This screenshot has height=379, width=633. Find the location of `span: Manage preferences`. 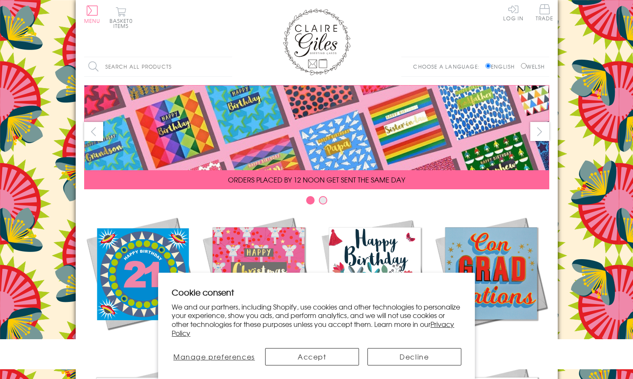

span: Manage preferences is located at coordinates (214, 356).